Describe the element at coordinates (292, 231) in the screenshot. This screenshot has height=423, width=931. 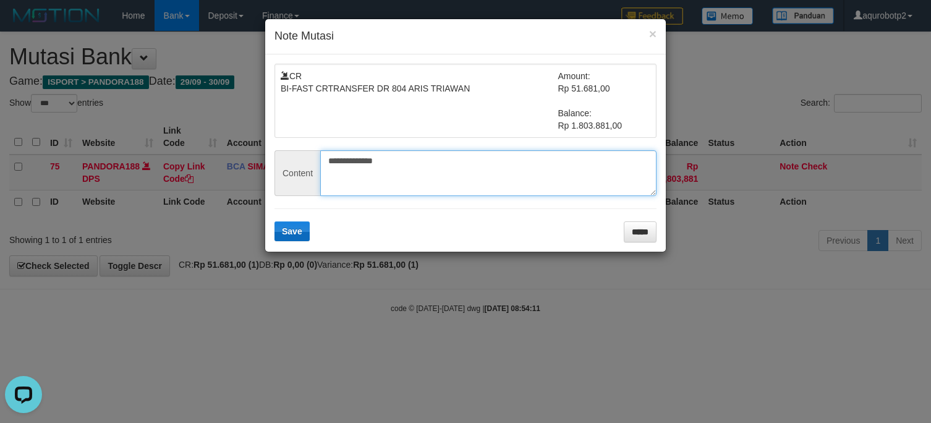
I see `span: Save` at that location.